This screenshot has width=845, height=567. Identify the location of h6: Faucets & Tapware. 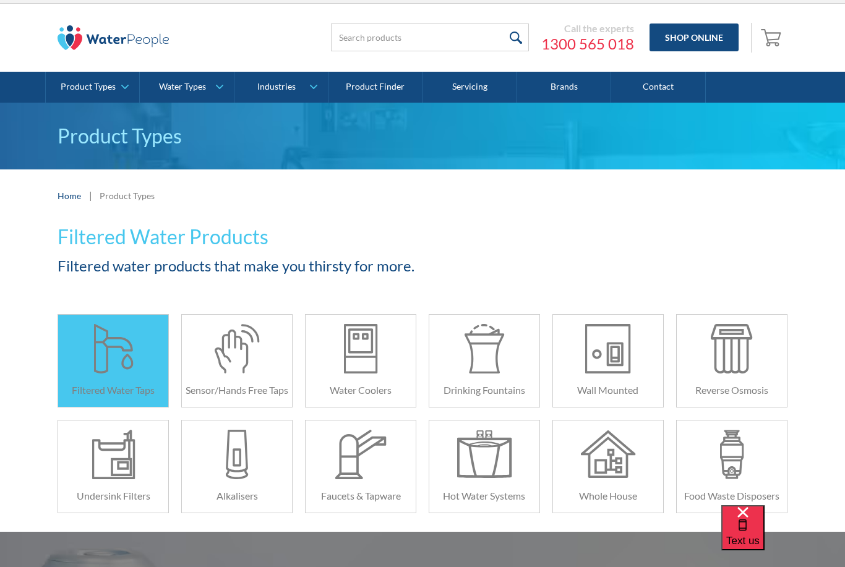
(361, 496).